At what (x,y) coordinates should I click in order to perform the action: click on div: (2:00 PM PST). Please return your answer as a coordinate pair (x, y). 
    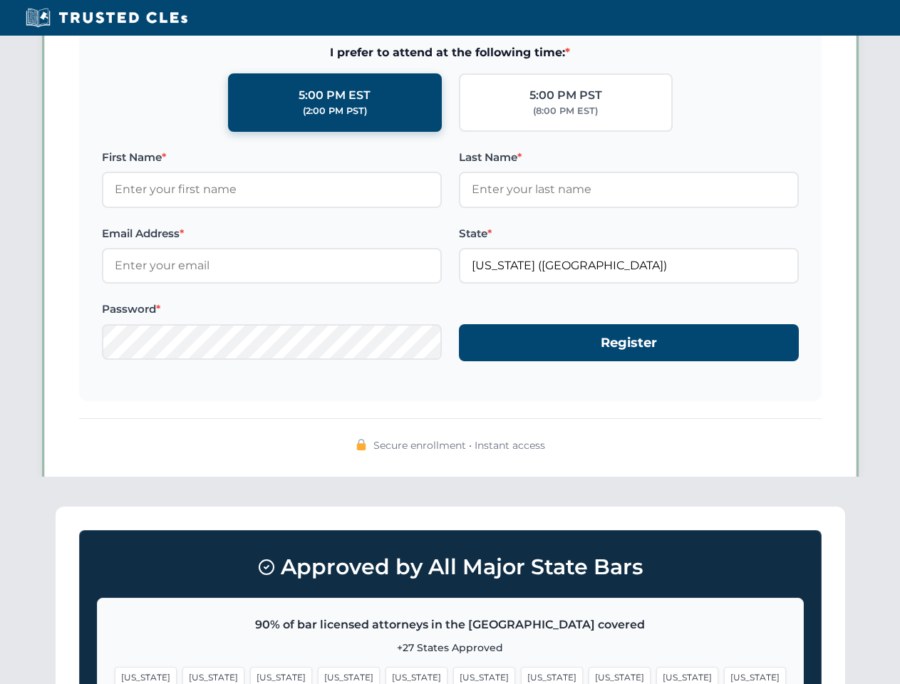
    Looking at the image, I should click on (335, 111).